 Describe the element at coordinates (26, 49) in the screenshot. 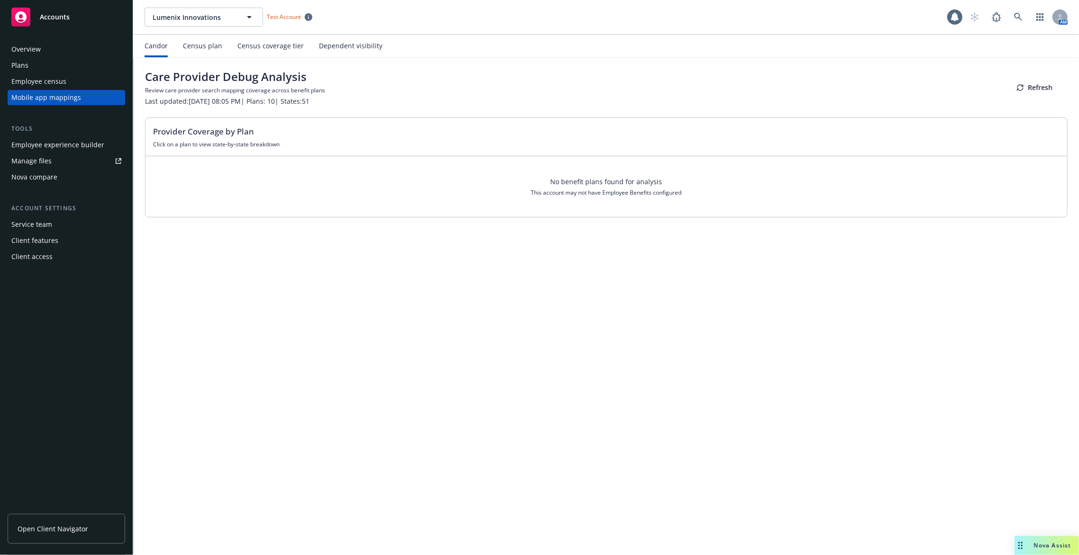

I see `div: Overview` at that location.